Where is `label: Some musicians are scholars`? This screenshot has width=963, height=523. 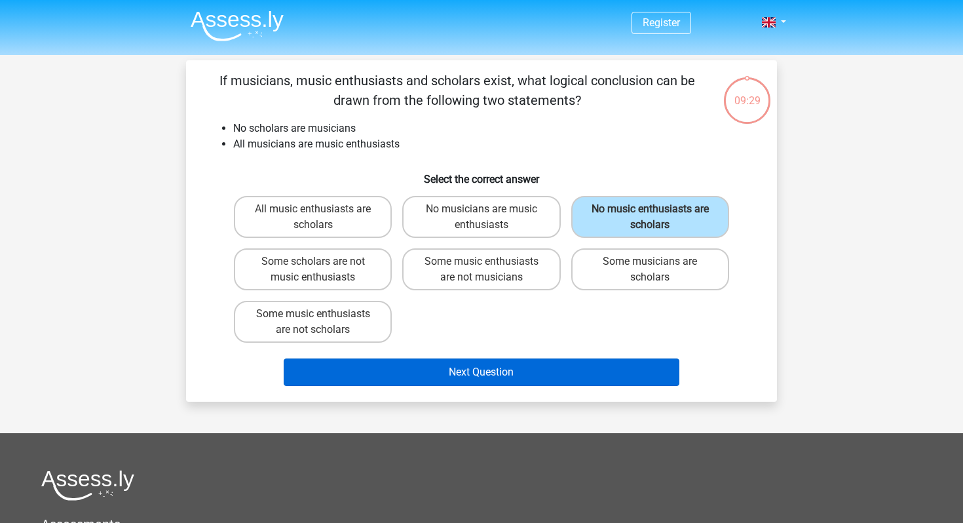
label: Some musicians are scholars is located at coordinates (650, 269).